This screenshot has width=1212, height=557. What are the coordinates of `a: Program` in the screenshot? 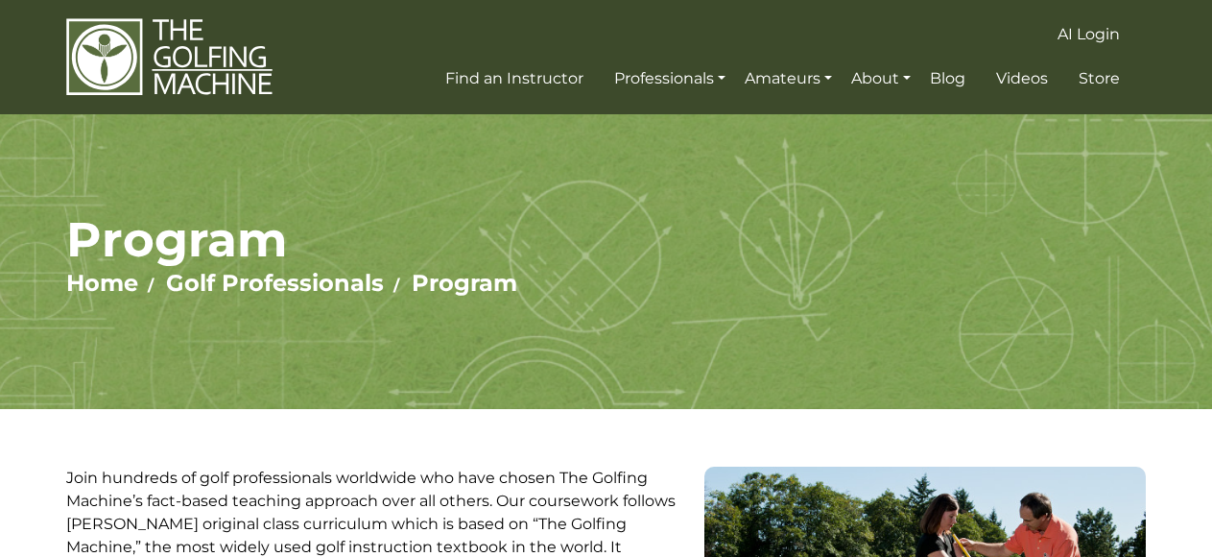 It's located at (465, 282).